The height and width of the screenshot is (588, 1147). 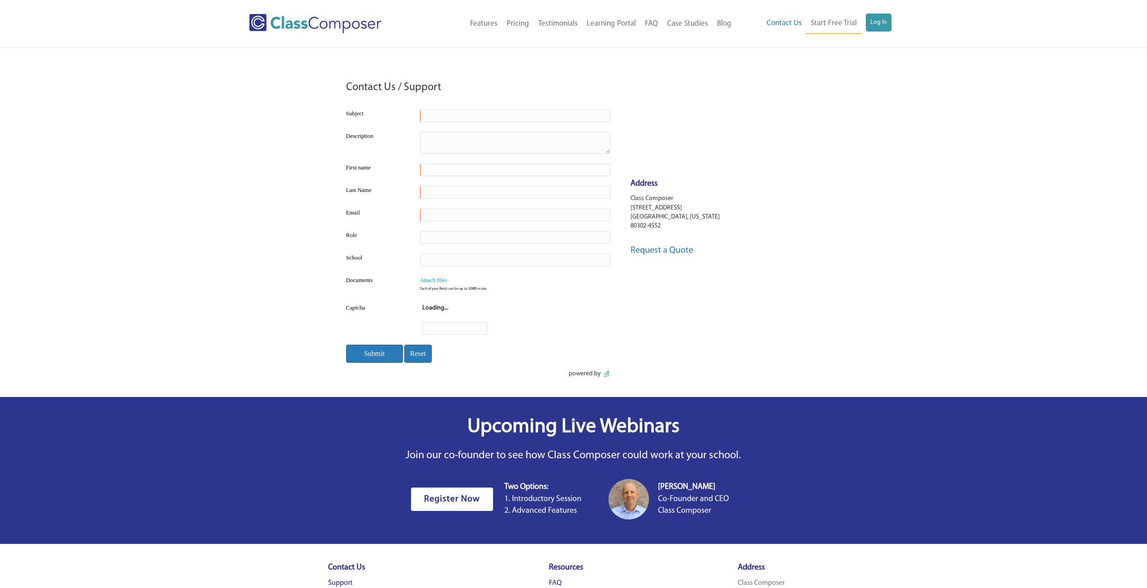 I want to click on h3: Contact Us / Support, so click(x=393, y=88).